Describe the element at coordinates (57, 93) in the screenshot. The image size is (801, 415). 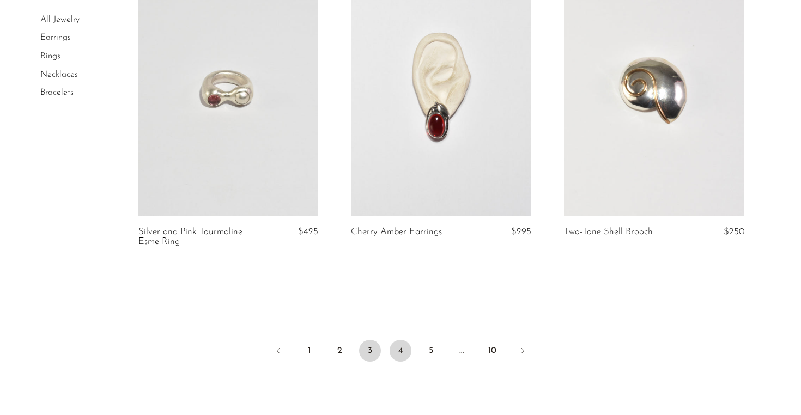
I see `a: Bracelets` at that location.